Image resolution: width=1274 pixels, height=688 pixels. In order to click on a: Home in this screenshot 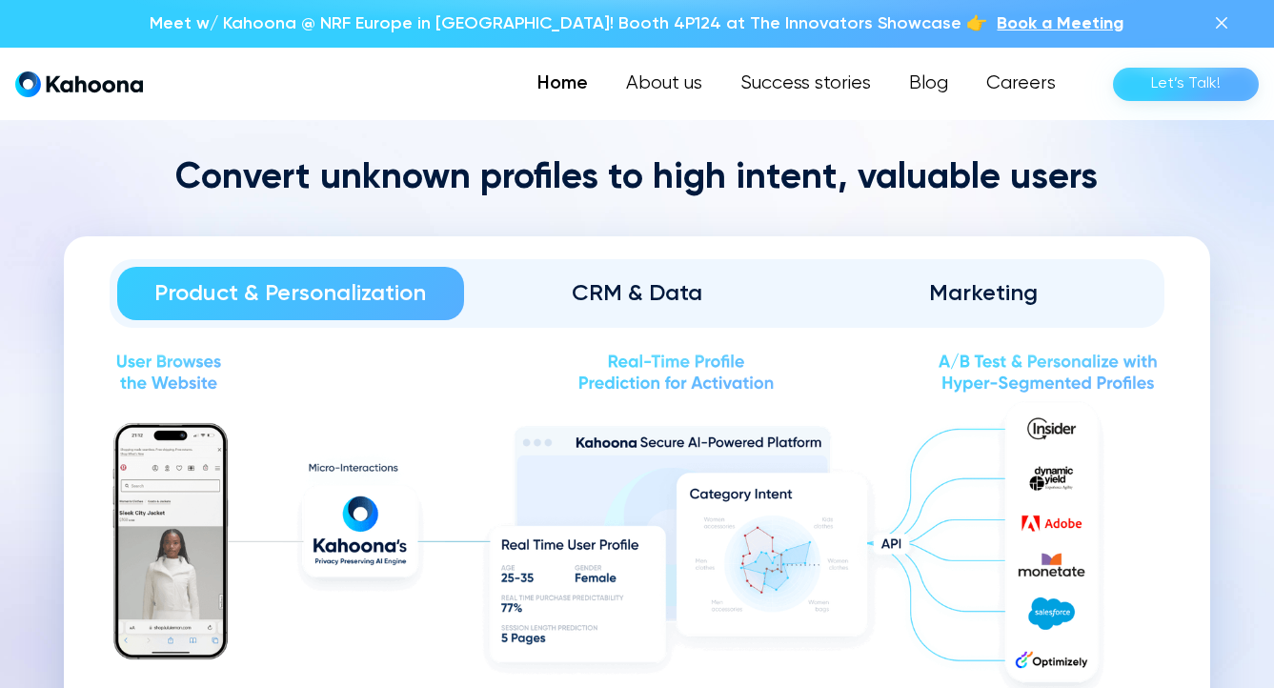, I will do `click(562, 84)`.